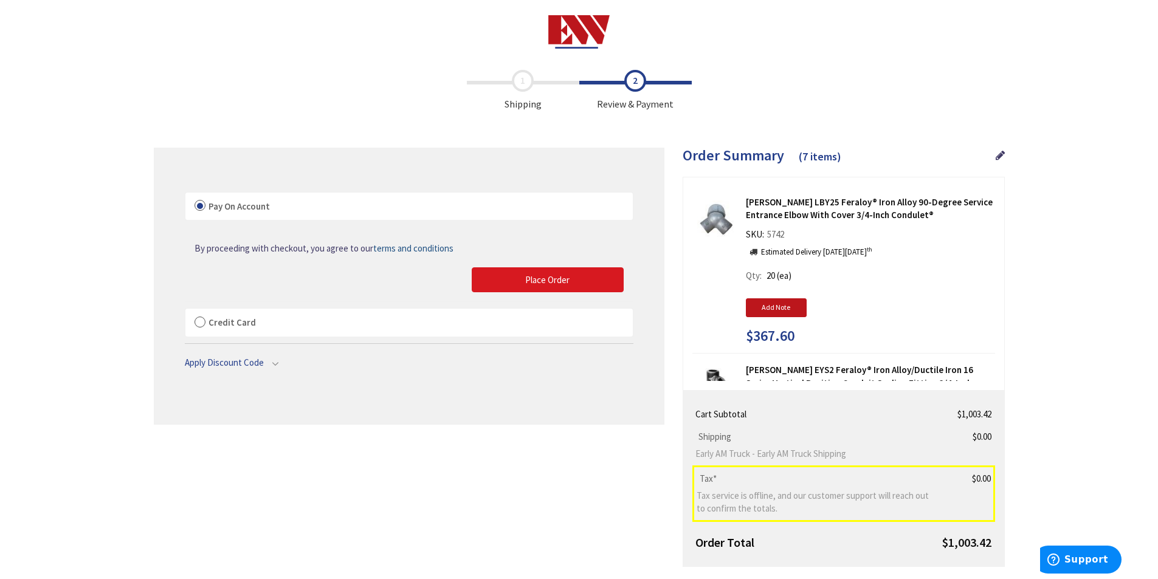 This screenshot has width=1158, height=579. Describe the element at coordinates (770, 336) in the screenshot. I see `span: $367.60` at that location.